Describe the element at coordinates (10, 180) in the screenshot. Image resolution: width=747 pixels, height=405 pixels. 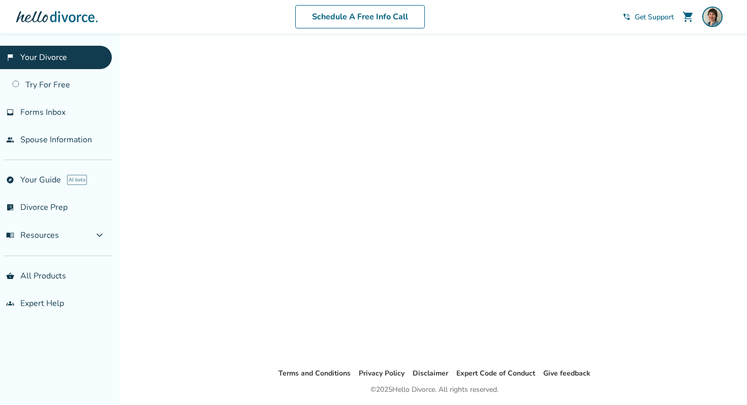
I see `span: explore` at that location.